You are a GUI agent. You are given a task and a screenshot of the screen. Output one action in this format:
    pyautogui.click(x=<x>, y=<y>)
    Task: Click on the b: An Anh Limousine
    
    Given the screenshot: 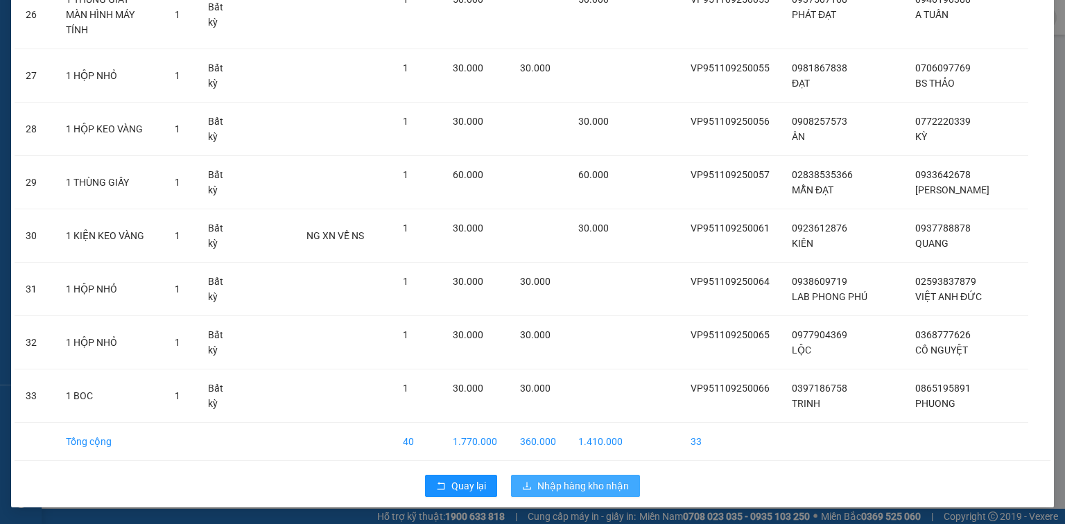 What is the action you would take?
    pyautogui.click(x=46, y=122)
    